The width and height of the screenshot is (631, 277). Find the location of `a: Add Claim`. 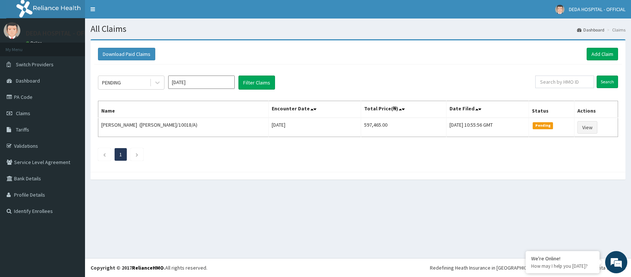

a: Add Claim is located at coordinates (602, 54).